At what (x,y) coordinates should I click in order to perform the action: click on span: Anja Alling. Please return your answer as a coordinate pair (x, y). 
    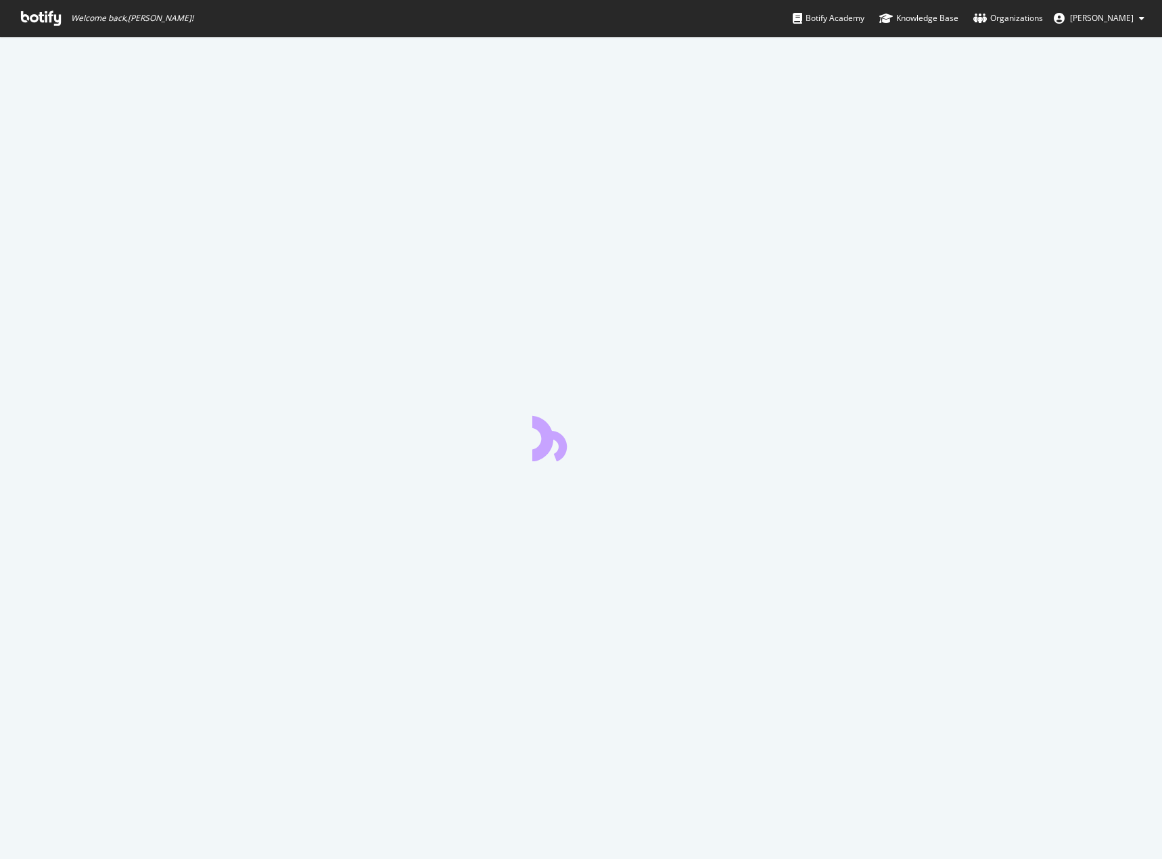
    Looking at the image, I should click on (1102, 18).